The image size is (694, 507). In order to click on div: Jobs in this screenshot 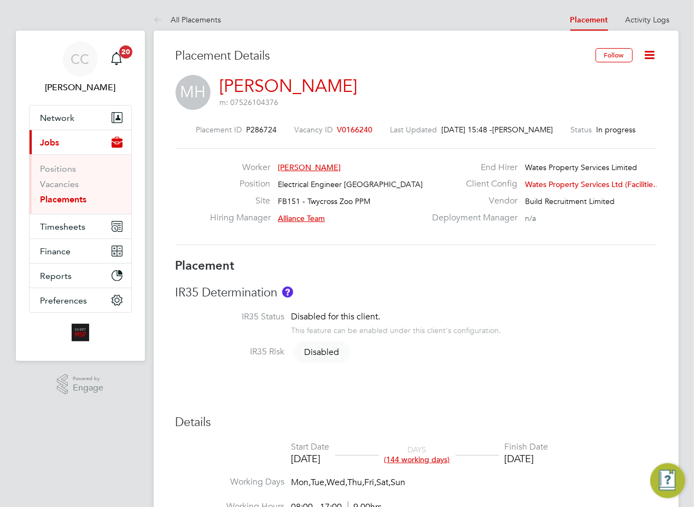, I will do `click(80, 184)`.